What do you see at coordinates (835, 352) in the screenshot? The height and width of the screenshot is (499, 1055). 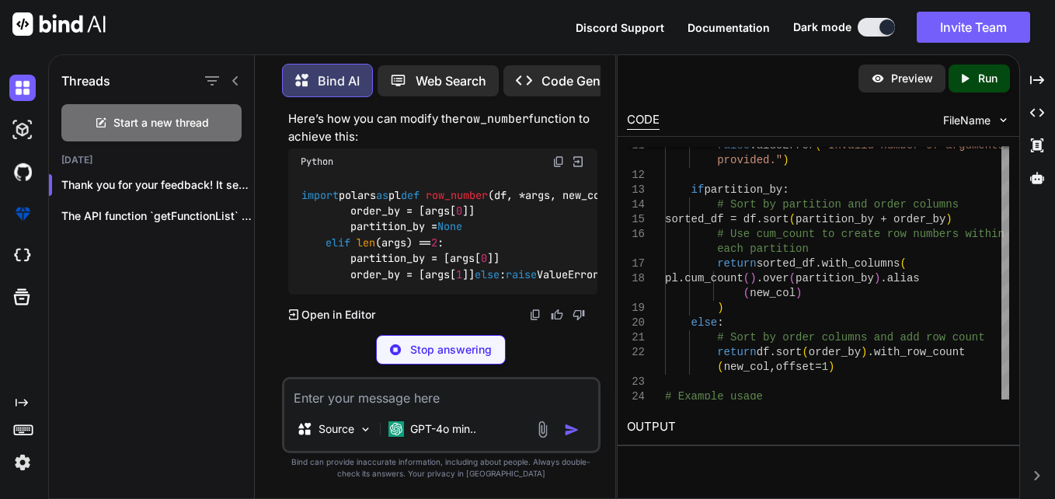 I see `span: order_by` at bounding box center [835, 352].